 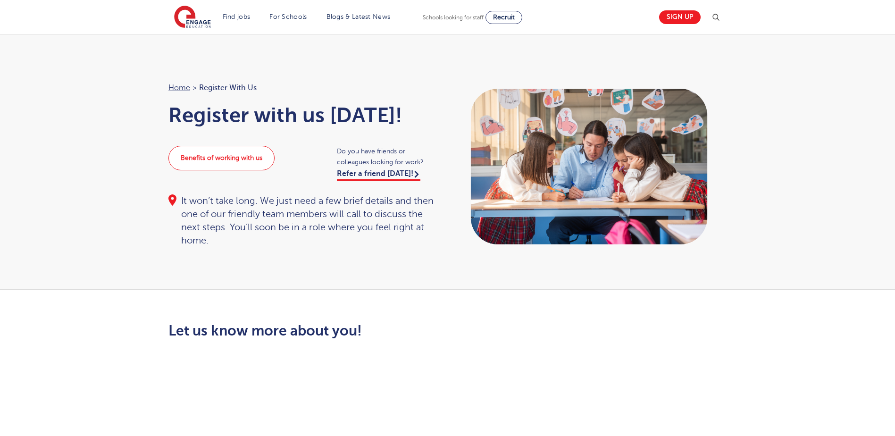 What do you see at coordinates (236, 17) in the screenshot?
I see `a: Find jobs` at bounding box center [236, 17].